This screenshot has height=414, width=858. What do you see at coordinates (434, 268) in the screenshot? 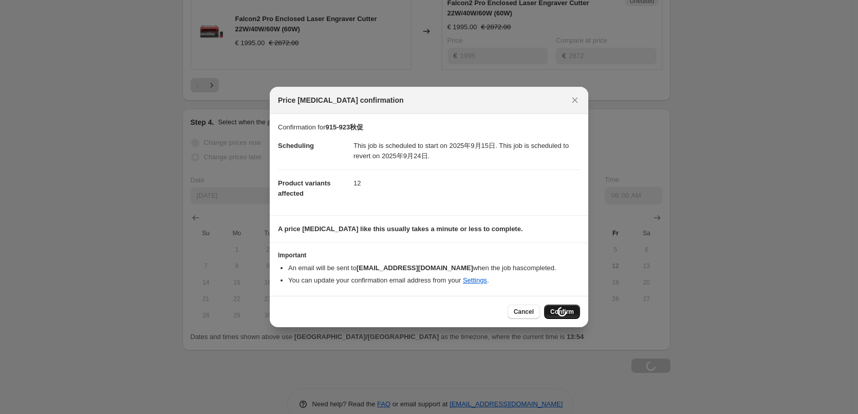
I see `li: An email will be sent to when the job has completed .` at bounding box center [434, 268].